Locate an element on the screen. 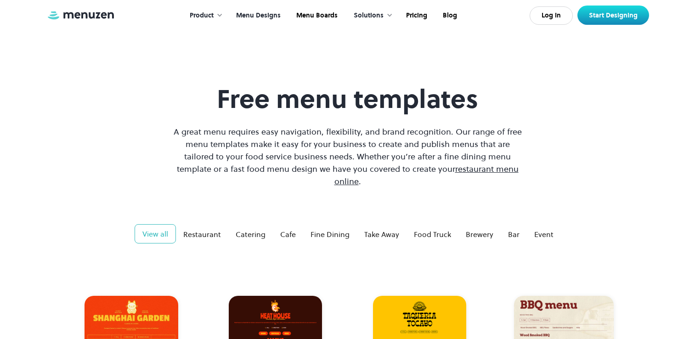 This screenshot has width=695, height=339. div: View all is located at coordinates (155, 234).